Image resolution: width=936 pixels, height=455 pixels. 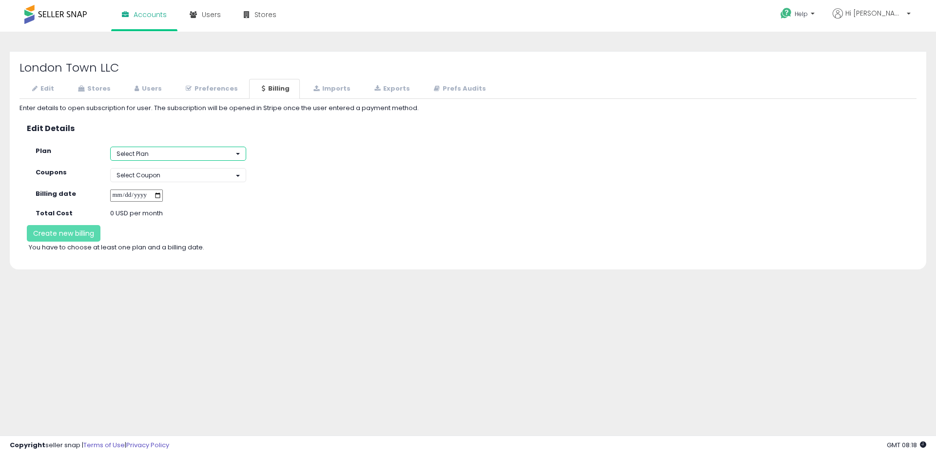 What do you see at coordinates (148, 445) in the screenshot?
I see `a: Privacy Policy` at bounding box center [148, 445].